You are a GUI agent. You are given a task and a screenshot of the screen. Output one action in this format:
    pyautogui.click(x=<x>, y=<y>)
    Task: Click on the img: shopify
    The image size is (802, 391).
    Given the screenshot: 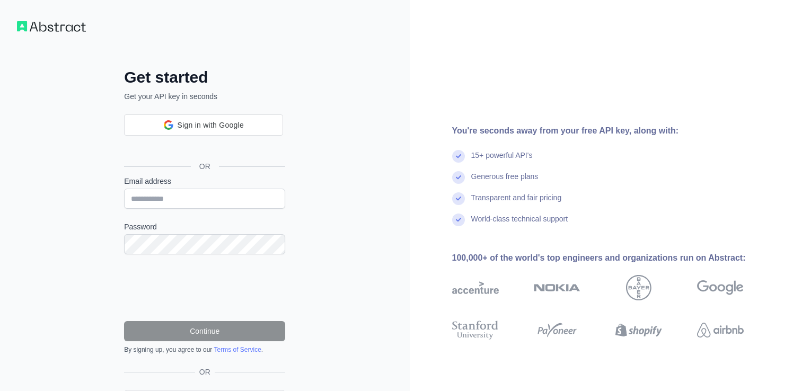 What is the action you would take?
    pyautogui.click(x=639, y=330)
    